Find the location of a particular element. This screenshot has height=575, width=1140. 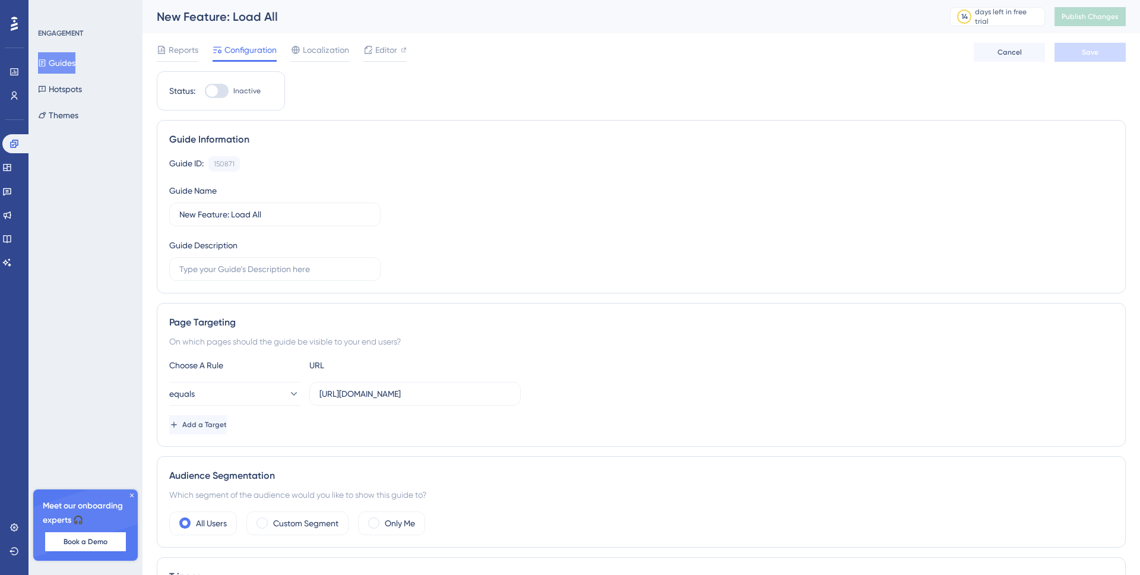

span: Localization is located at coordinates (326, 50).